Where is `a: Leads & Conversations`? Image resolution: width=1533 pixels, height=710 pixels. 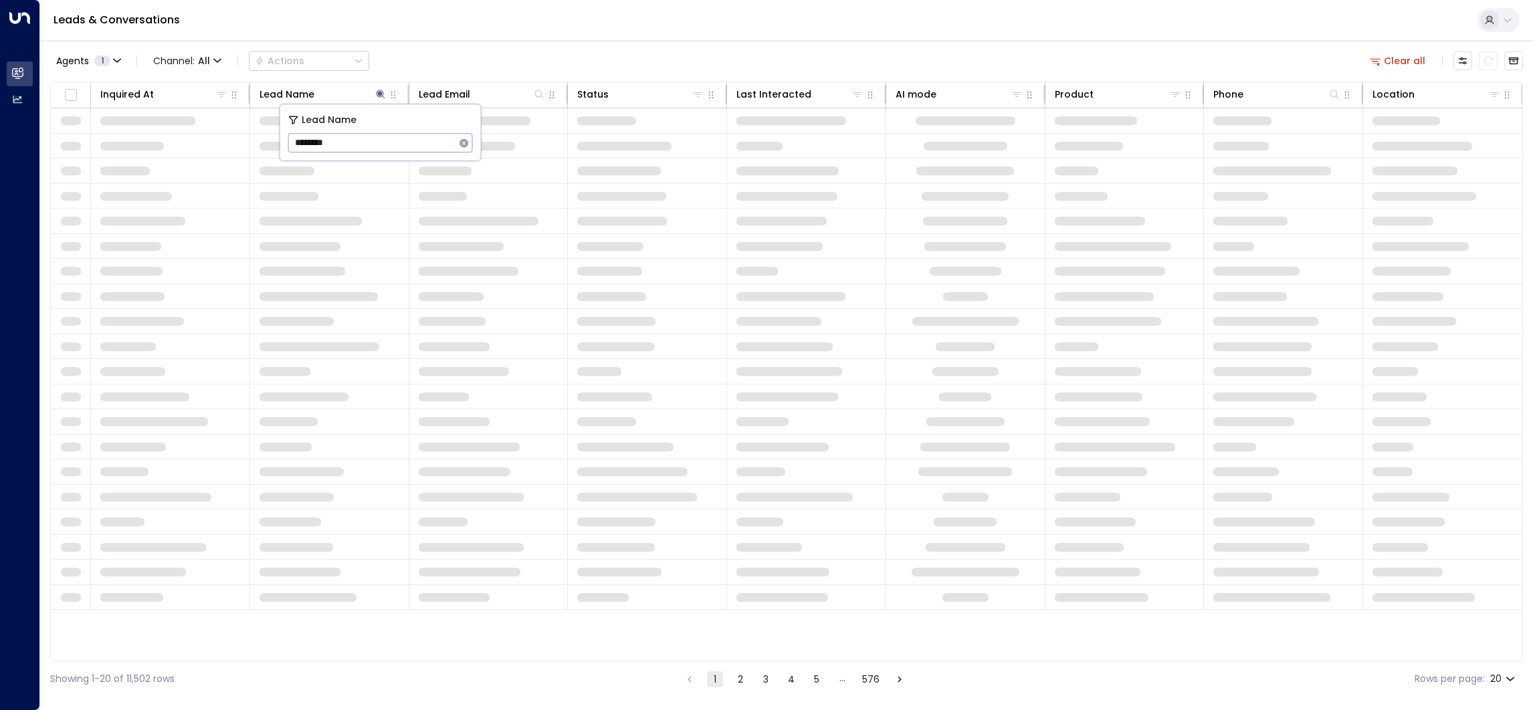
a: Leads & Conversations is located at coordinates (116, 19).